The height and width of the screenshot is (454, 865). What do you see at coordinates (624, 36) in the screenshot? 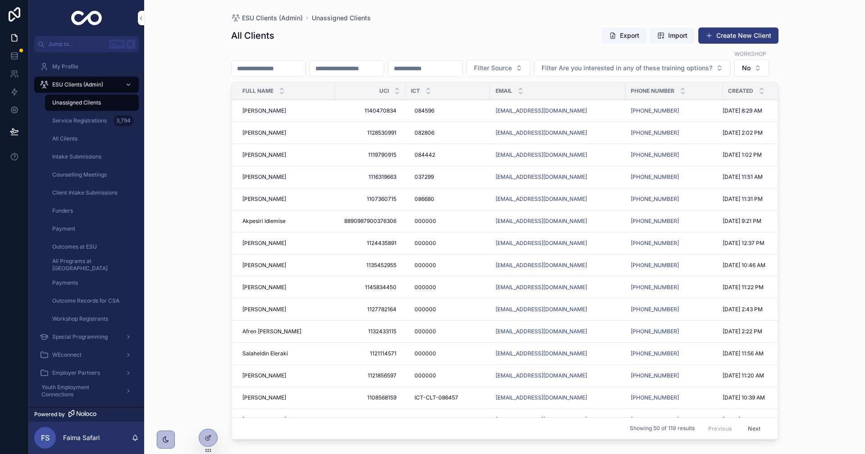
I see `button: Export` at bounding box center [624, 36].